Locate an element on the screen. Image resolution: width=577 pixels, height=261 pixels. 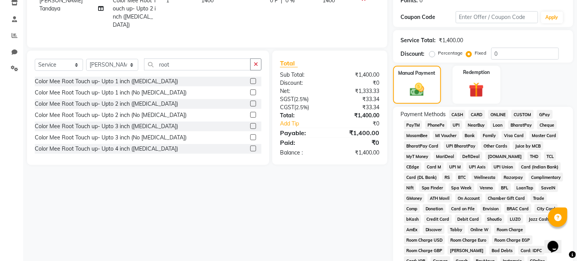
span: GMoney is located at coordinates (415, 198).